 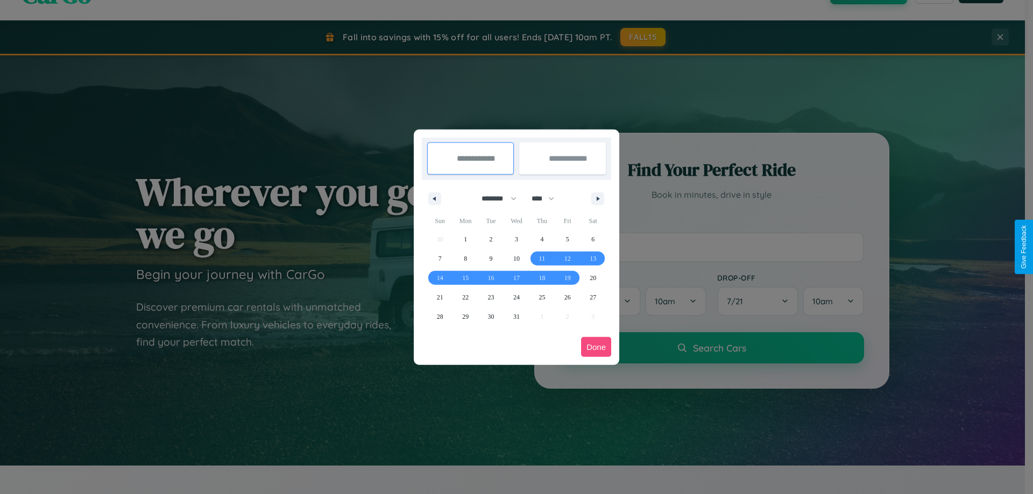 I want to click on span: 17, so click(x=516, y=278).